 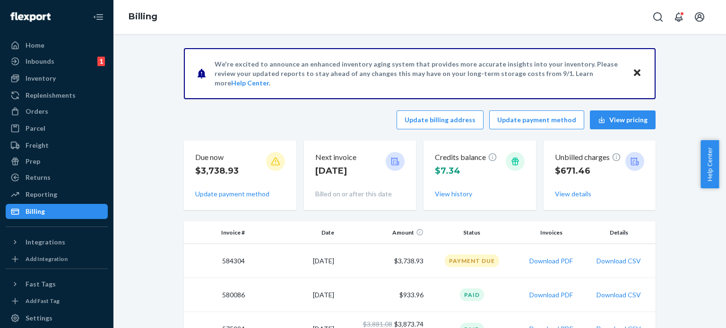 I want to click on th: Invoices, so click(x=551, y=233).